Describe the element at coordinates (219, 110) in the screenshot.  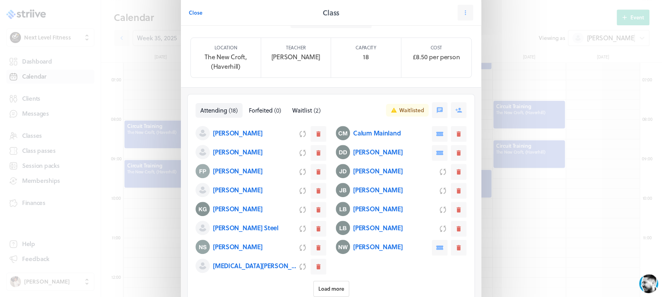
I see `button: Attending(18)` at that location.